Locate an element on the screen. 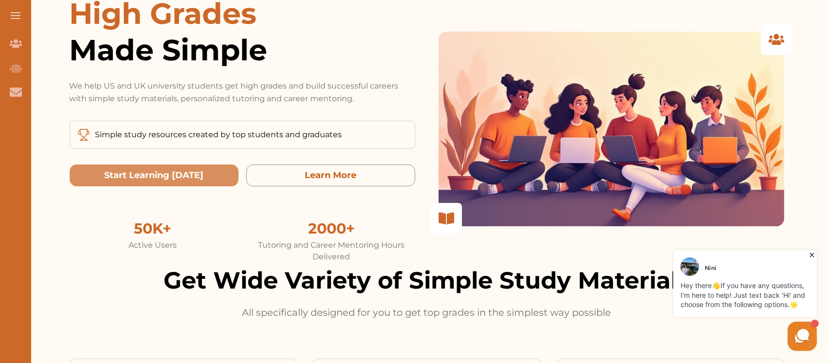 The width and height of the screenshot is (829, 363). div: Tutoring and Career Mentoring Hours Delivered is located at coordinates (331, 251).